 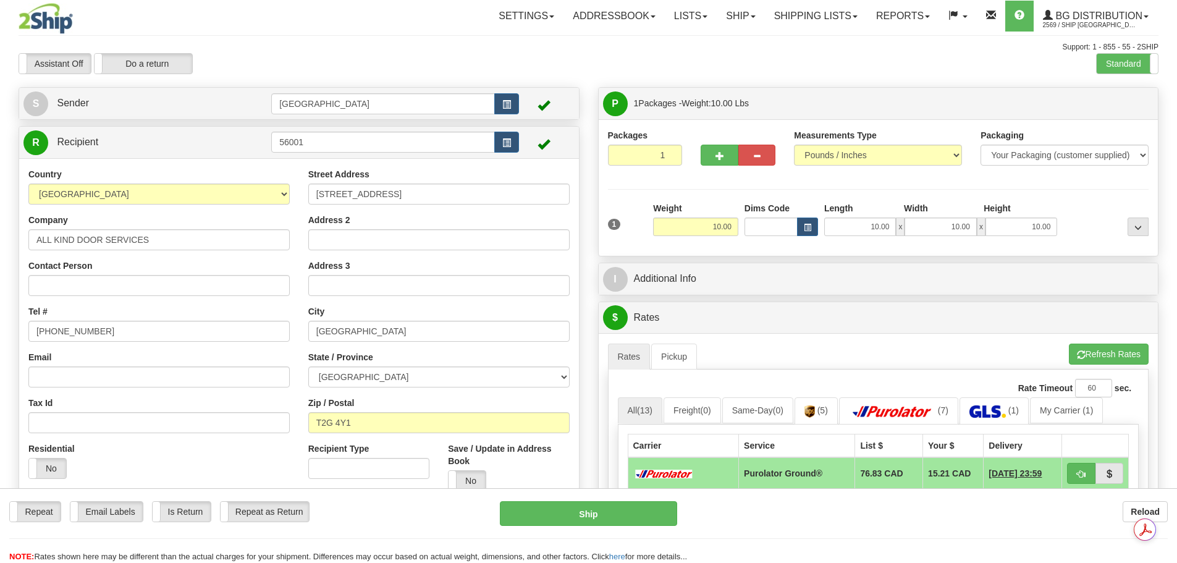 What do you see at coordinates (691, 16) in the screenshot?
I see `a: Lists` at bounding box center [691, 16].